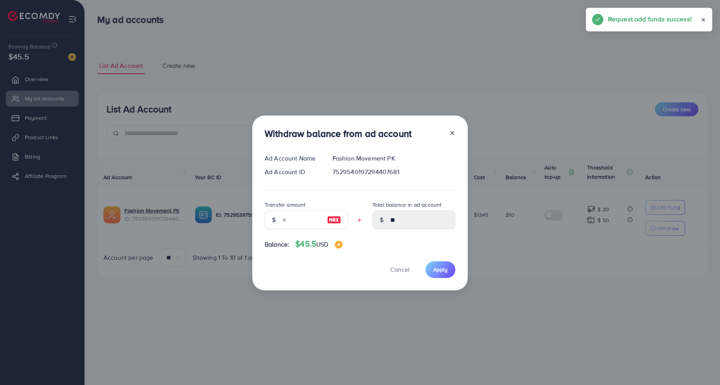  What do you see at coordinates (440, 269) in the screenshot?
I see `button: Apply` at bounding box center [440, 269].